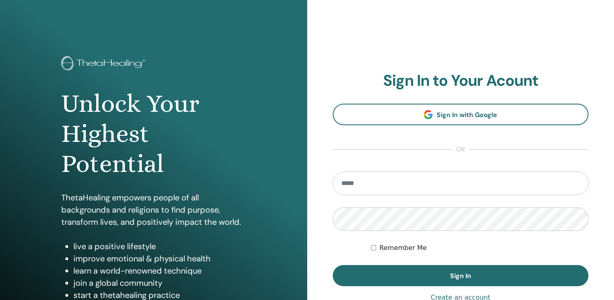 The image size is (614, 300). What do you see at coordinates (159, 246) in the screenshot?
I see `li: live a positive lifestyle` at bounding box center [159, 246].